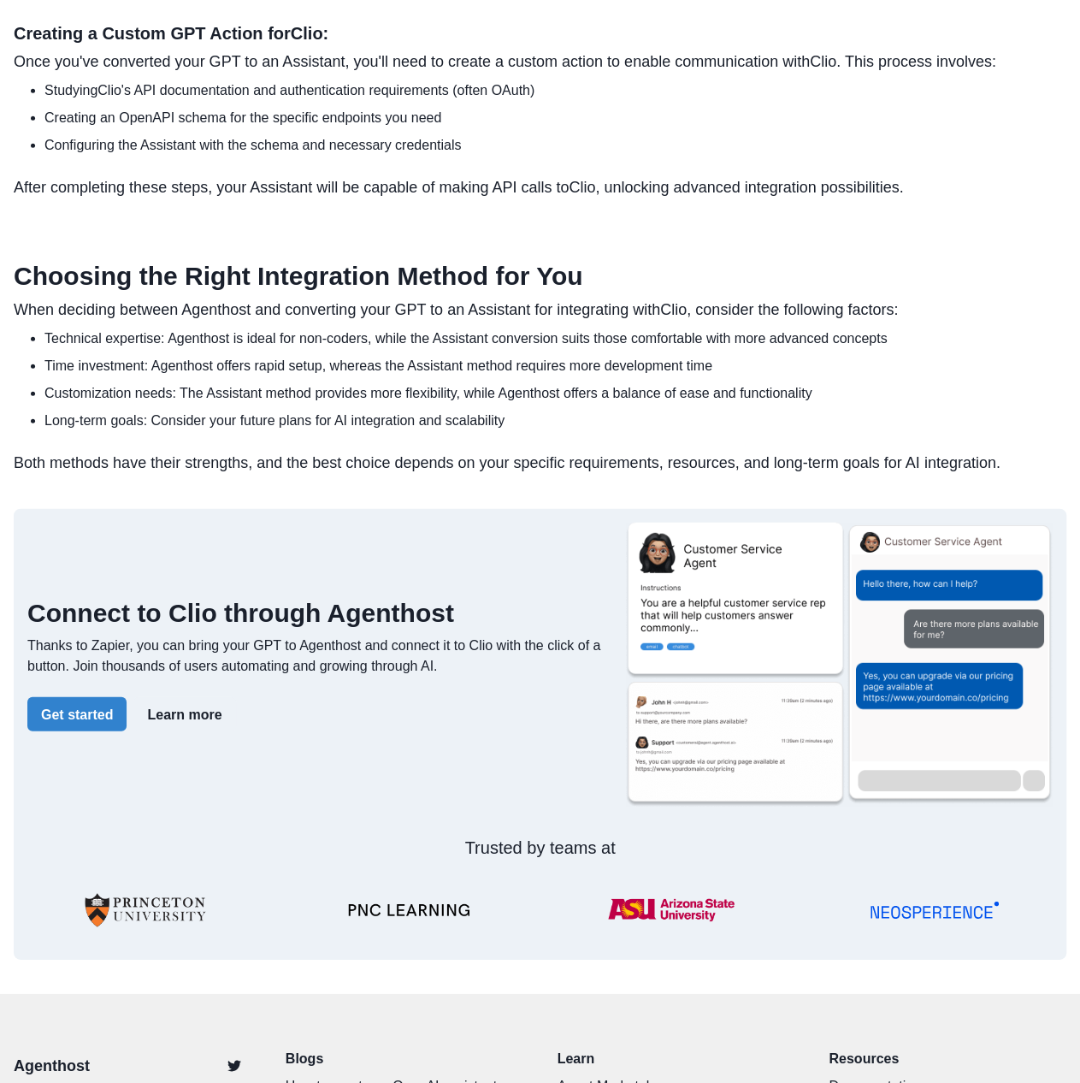 Image resolution: width=1080 pixels, height=1083 pixels. Describe the element at coordinates (671, 910) in the screenshot. I see `img: ASU-Logo.png` at that location.